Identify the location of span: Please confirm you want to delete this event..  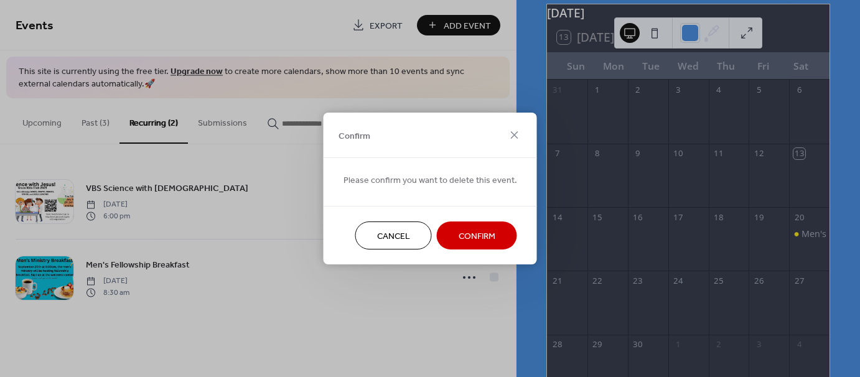
(430, 181).